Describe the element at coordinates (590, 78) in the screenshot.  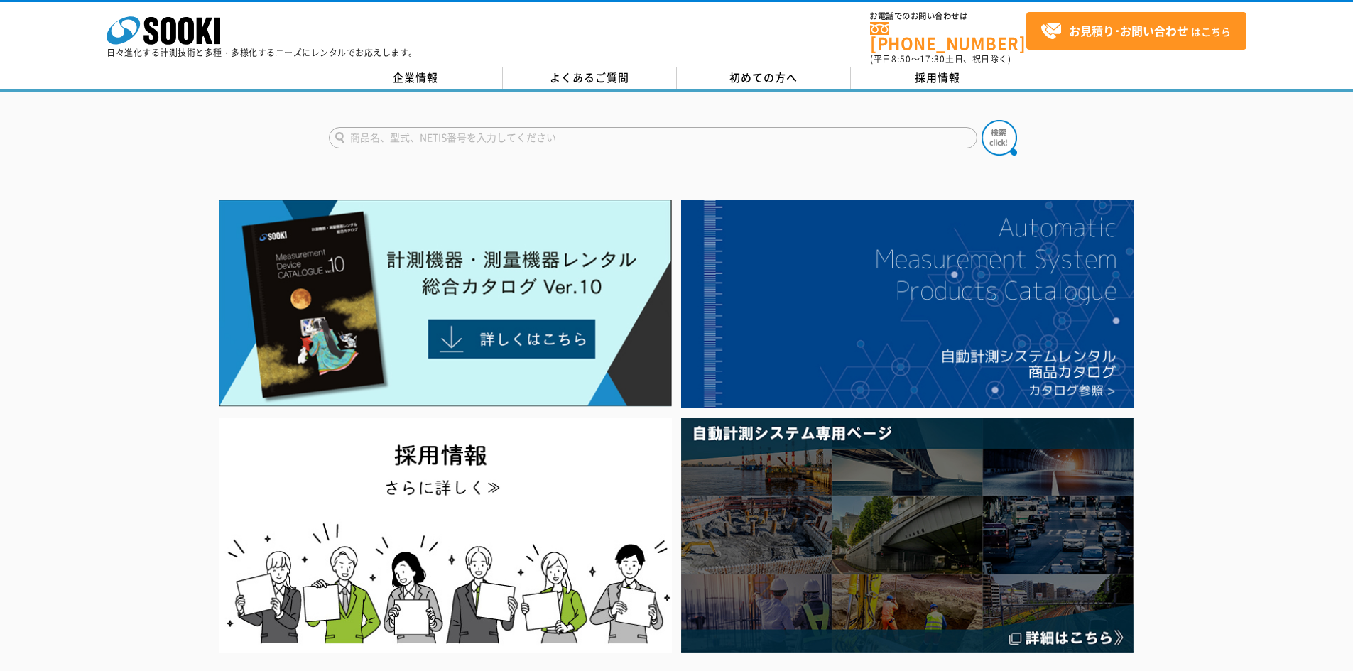
I see `a: よくあるご質問` at that location.